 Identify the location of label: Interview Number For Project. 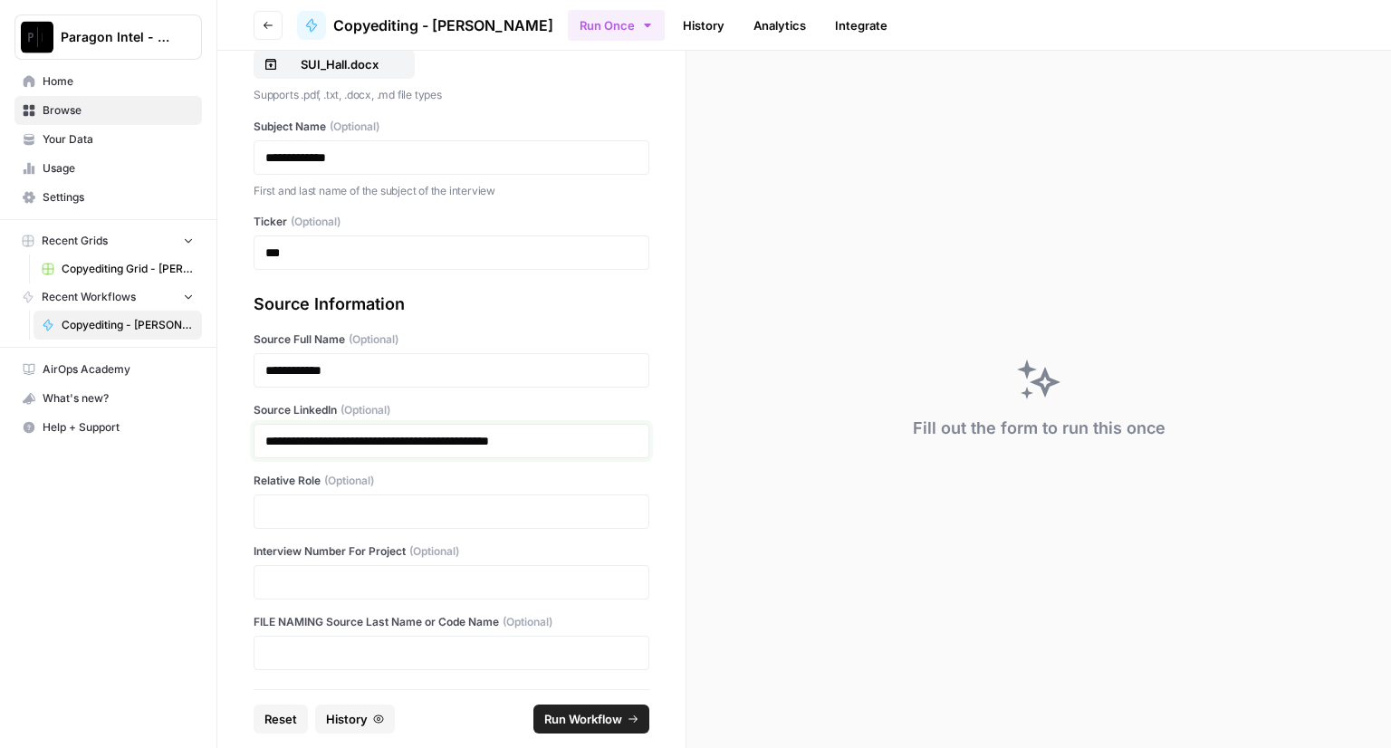
(451, 552).